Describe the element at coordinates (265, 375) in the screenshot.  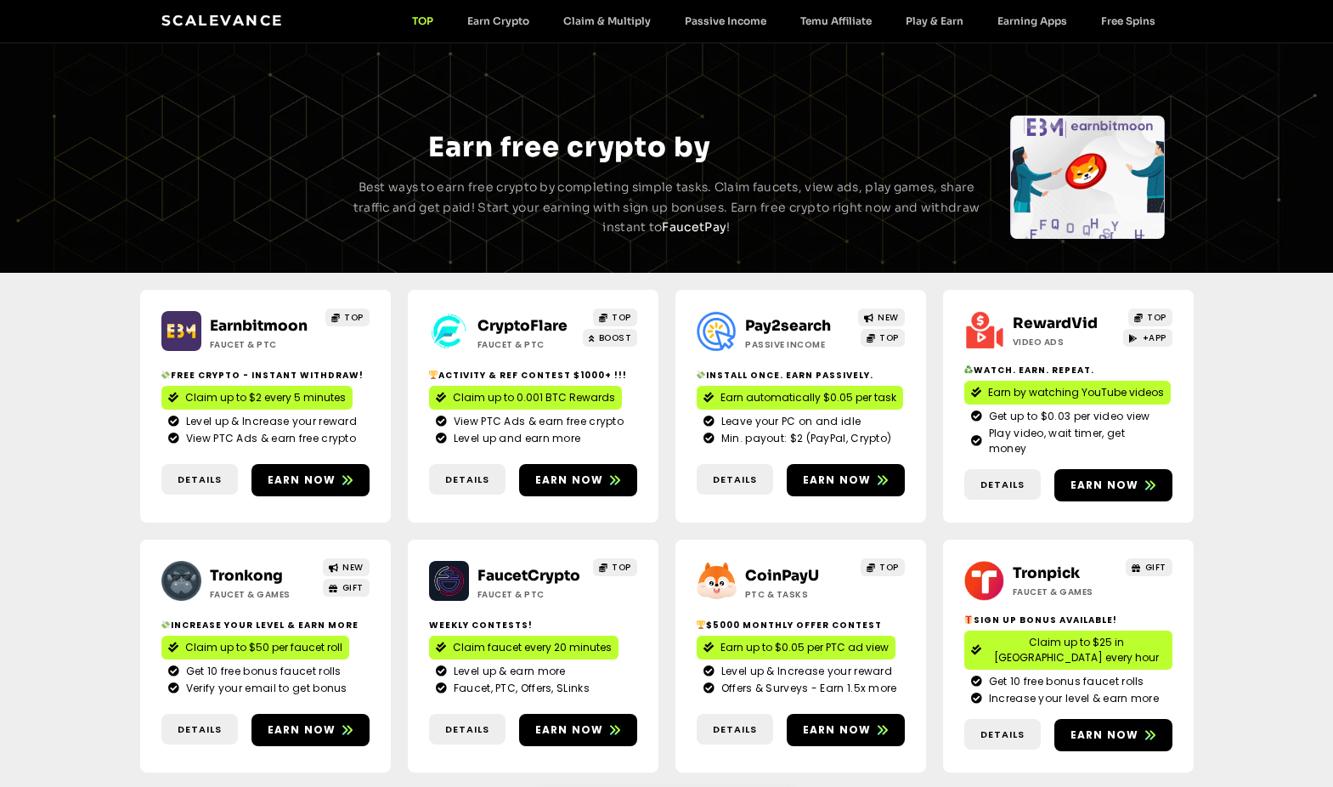
I see `h2: Free crypto - Instant withdraw!` at that location.